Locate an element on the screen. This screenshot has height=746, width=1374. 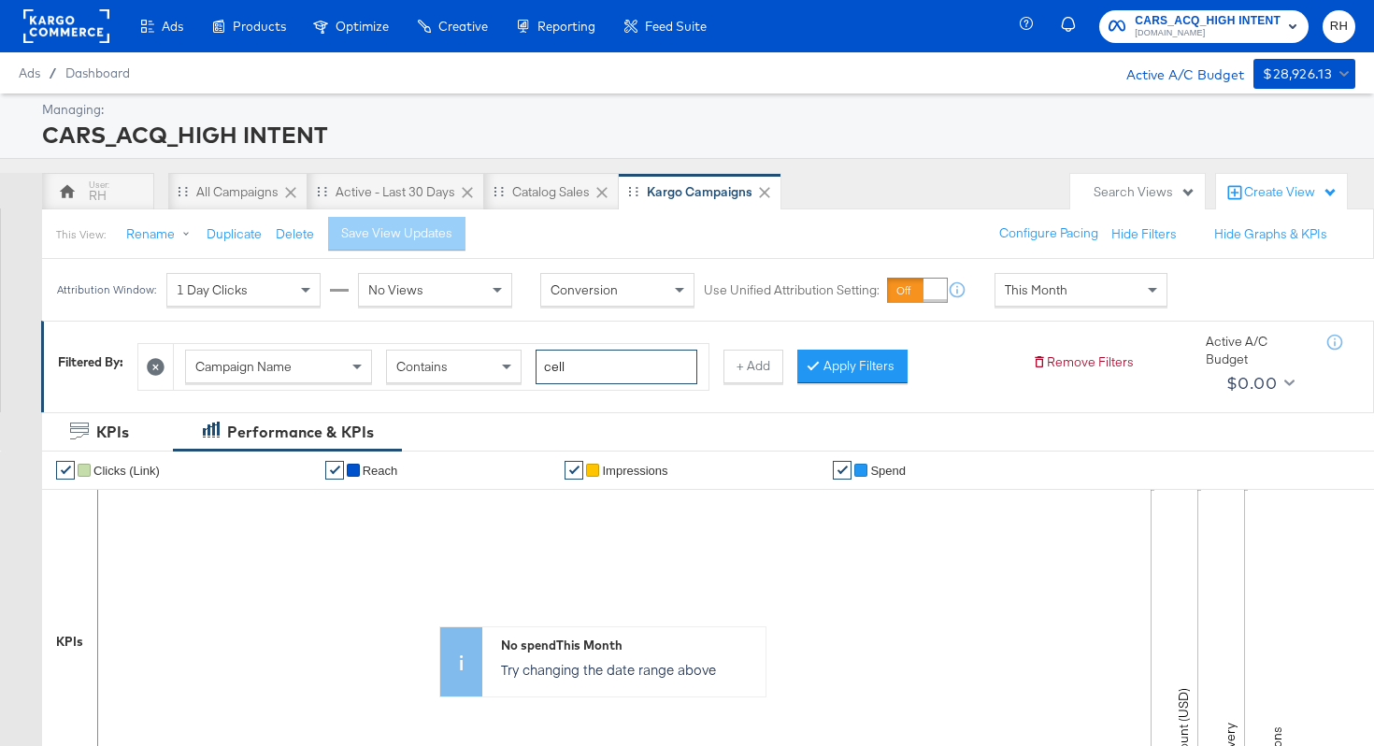
span: Contains is located at coordinates (422, 366).